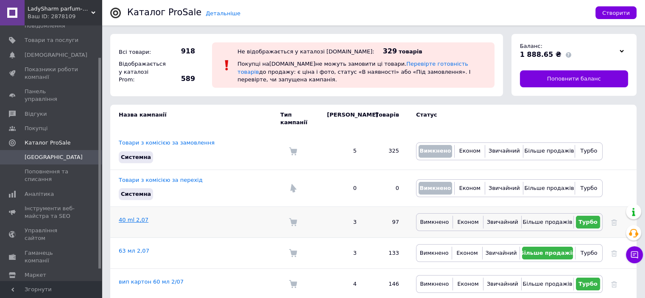 Image resolution: width=645 pixels, height=298 pixels. Describe the element at coordinates (540, 54) in the screenshot. I see `span: 1 888.65 ₴` at that location.